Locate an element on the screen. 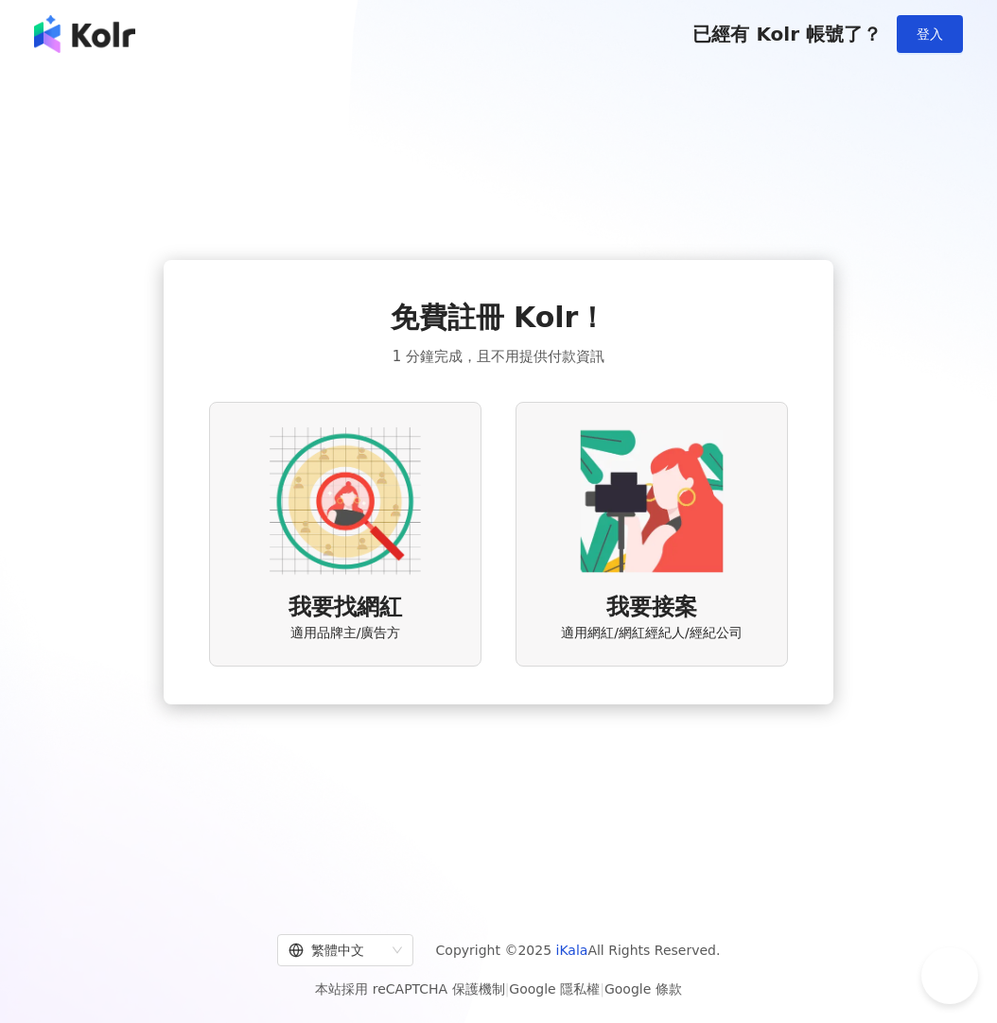 The height and width of the screenshot is (1023, 997). span: 本站採用 reCAPTCHA 保護機制 is located at coordinates (497, 989).